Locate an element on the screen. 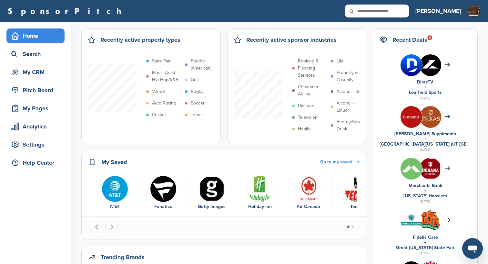 This screenshot has height=264, width=488. a: Open uri20141112 50798 1wsss1y Holiday Inn is located at coordinates (260, 193).